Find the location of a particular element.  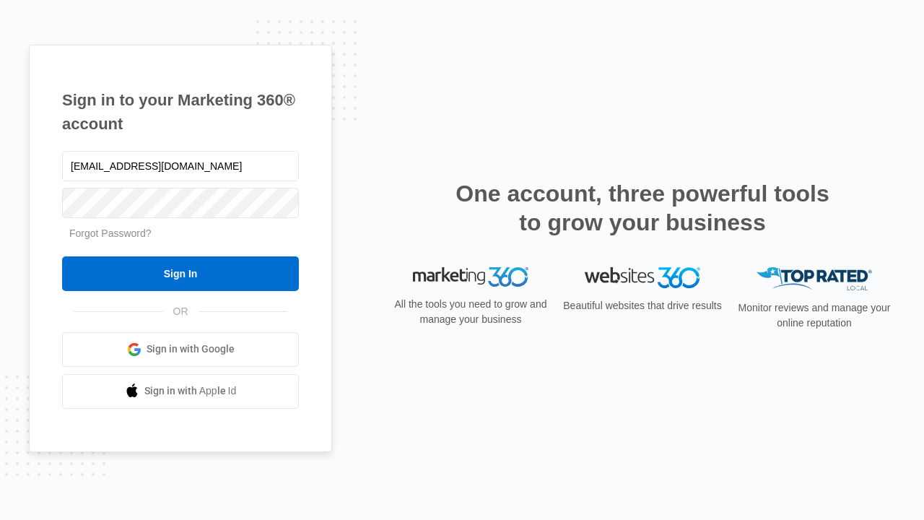

span: Sign in with Apple Id is located at coordinates (191, 391).